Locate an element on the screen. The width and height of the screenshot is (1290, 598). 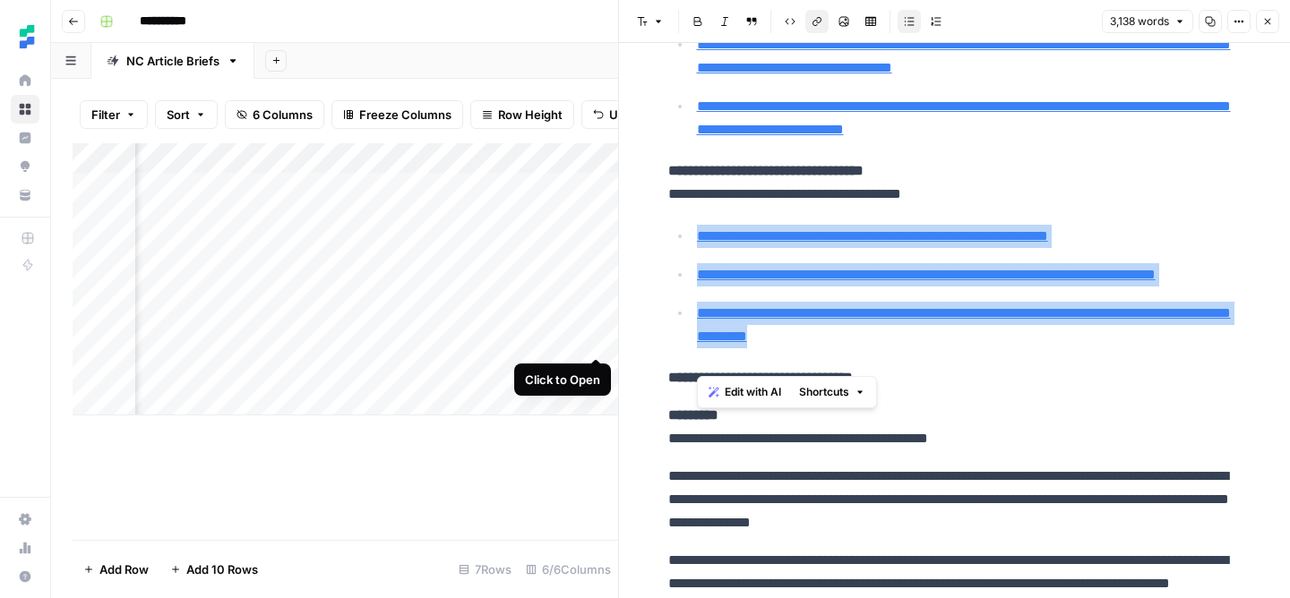
button: Filter is located at coordinates (114, 115).